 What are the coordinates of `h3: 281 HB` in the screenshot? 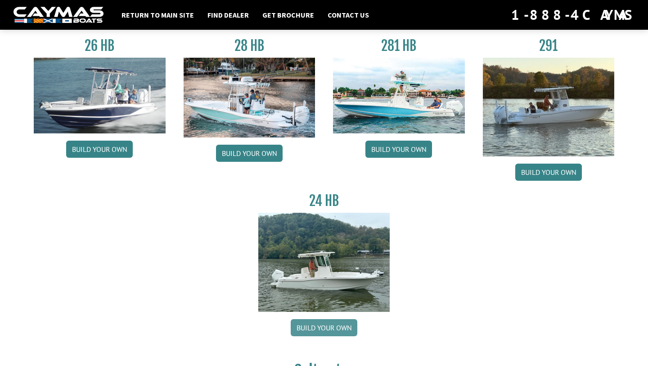 It's located at (399, 45).